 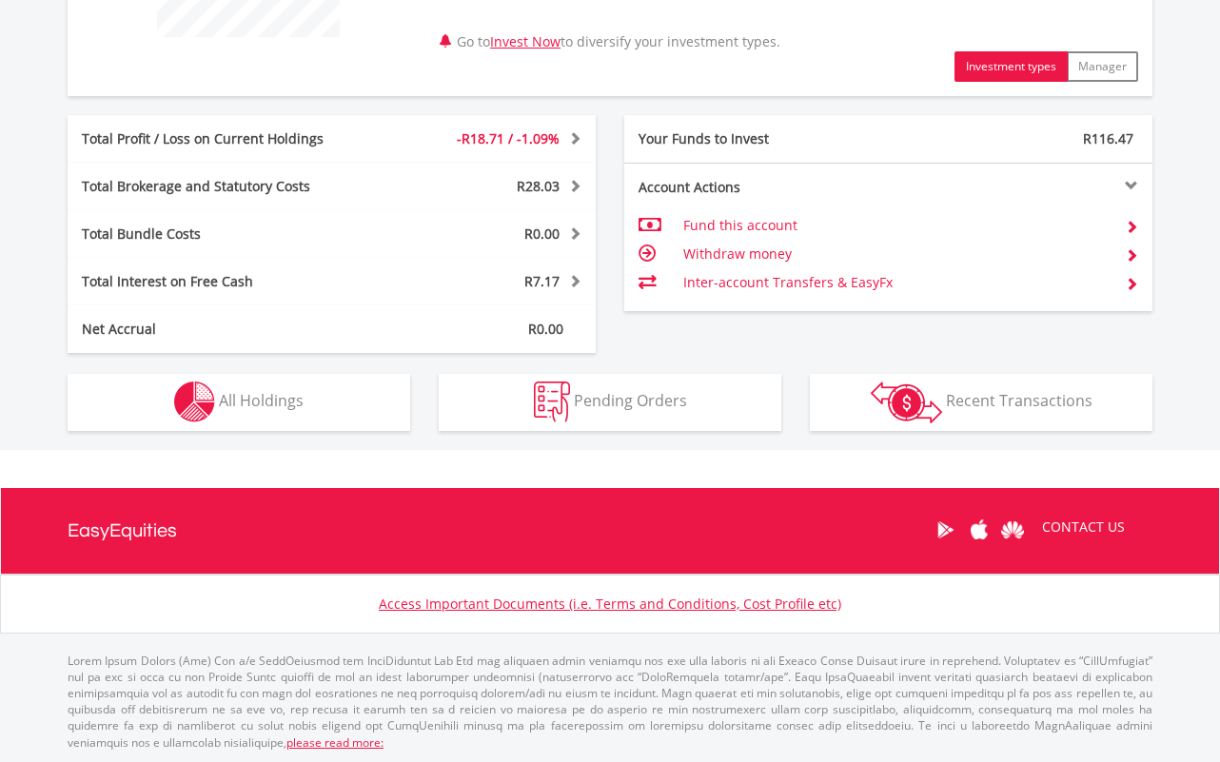 What do you see at coordinates (610, 701) in the screenshot?
I see `p: Lorem Ipsum Dolors (Ame) Con a/e SeddOeiusmod tem InciDiduntut Lab Etd mag aliquaen admin veniamq...` at bounding box center [610, 701].